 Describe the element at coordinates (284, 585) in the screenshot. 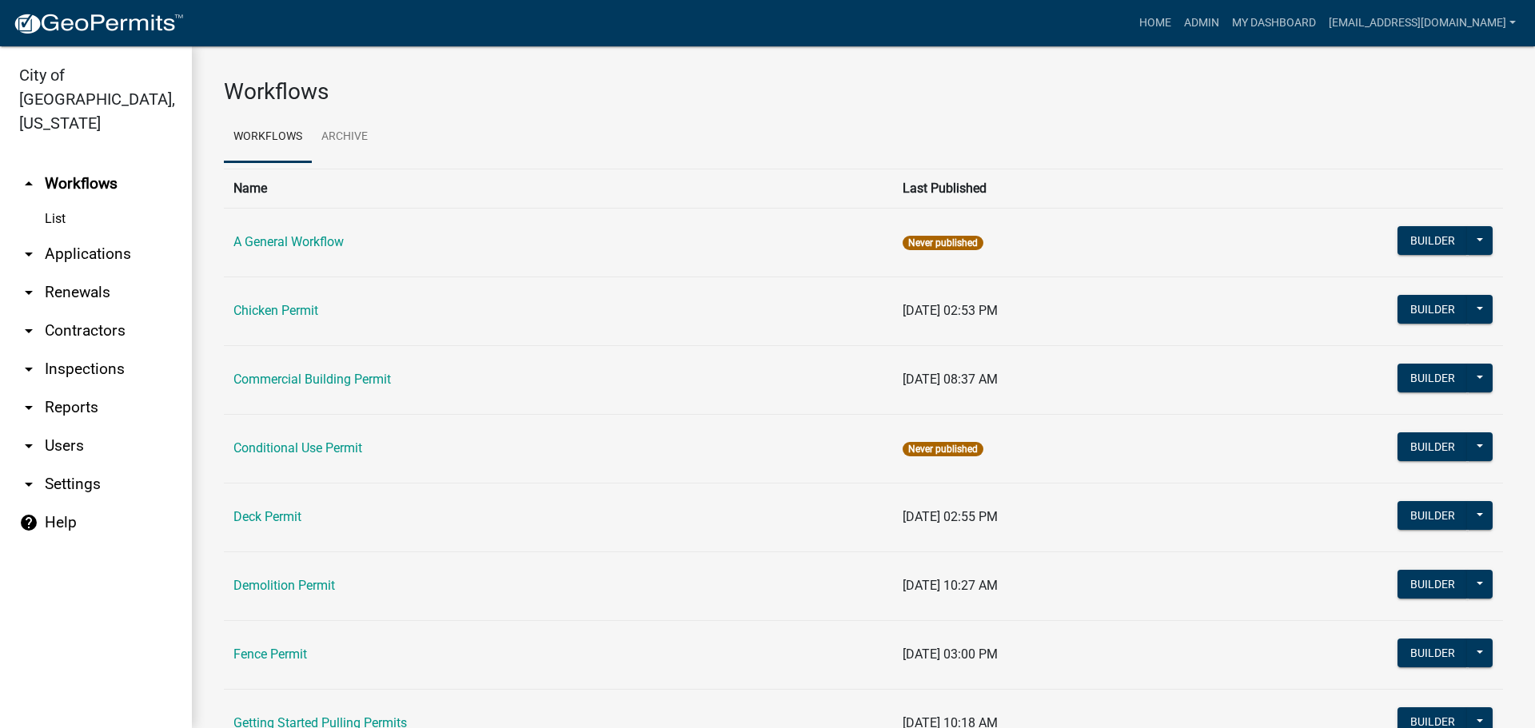

I see `a: Demolition Permit` at that location.